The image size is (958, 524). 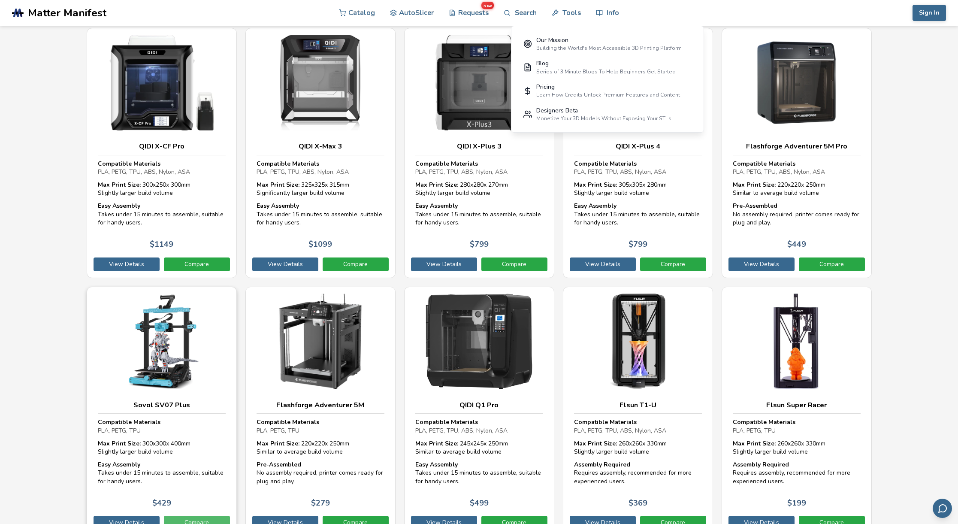 What do you see at coordinates (608, 67) in the screenshot?
I see `a: BlogSeries of 3 Minute Blogs To Help Beginners Get Started` at bounding box center [608, 67].